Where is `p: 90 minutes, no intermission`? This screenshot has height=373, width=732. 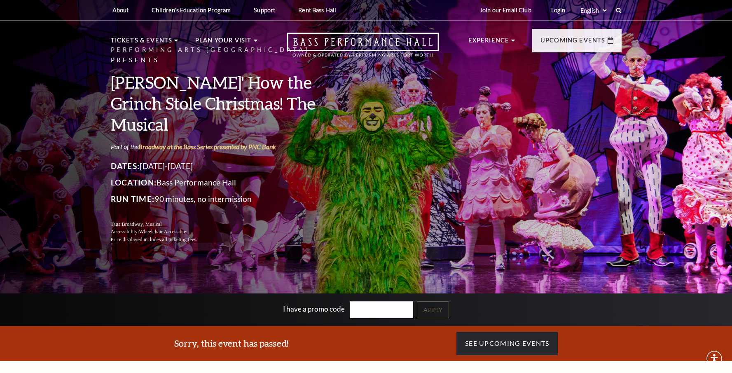 p: 90 minutes, no intermission is located at coordinates (224, 199).